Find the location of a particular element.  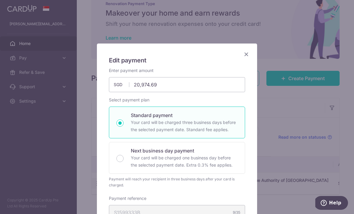

label: Enter payment amount is located at coordinates (131, 71).